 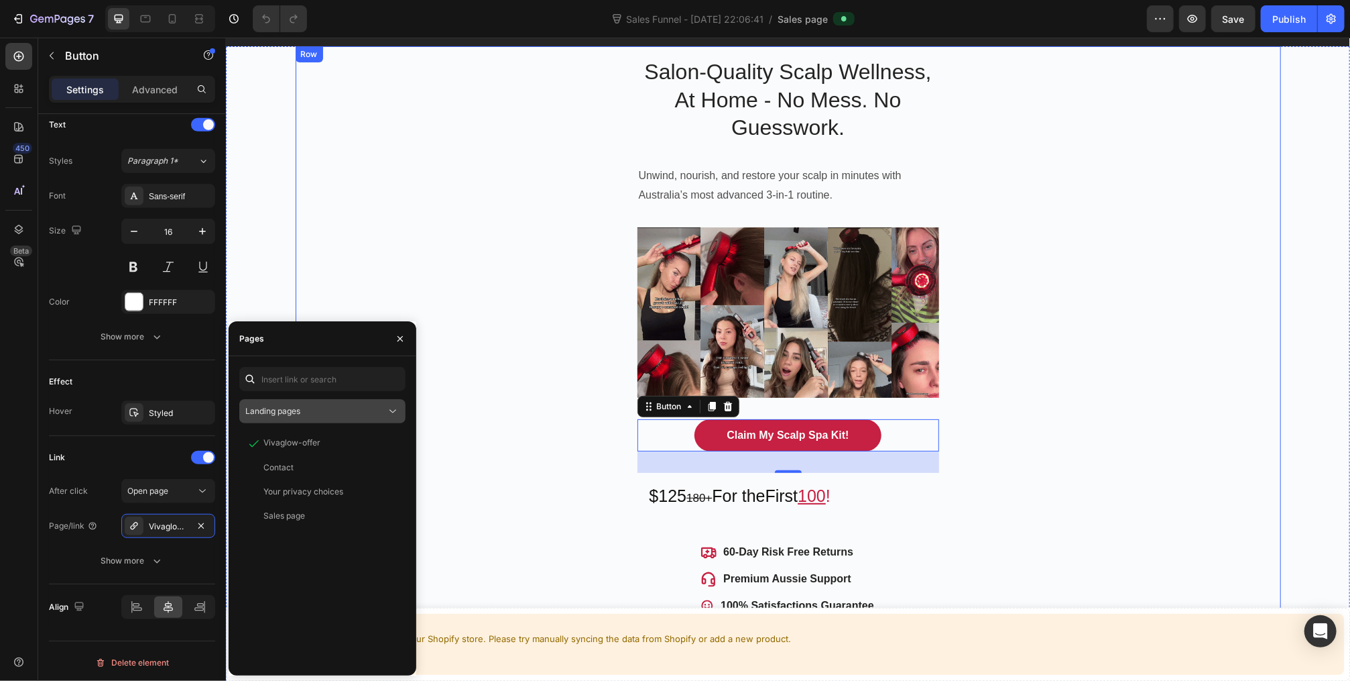 What do you see at coordinates (57, 196) in the screenshot?
I see `div: Font` at bounding box center [57, 196].